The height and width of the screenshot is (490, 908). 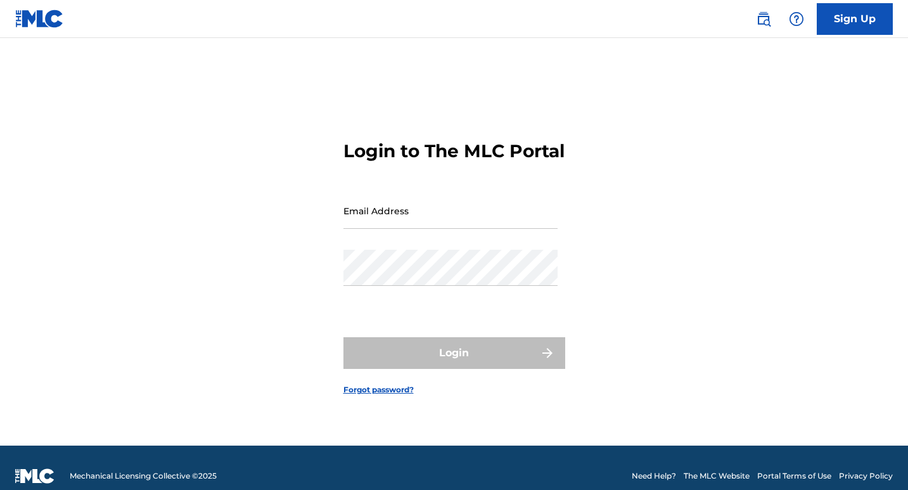 What do you see at coordinates (717, 476) in the screenshot?
I see `a: The MLC Website` at bounding box center [717, 476].